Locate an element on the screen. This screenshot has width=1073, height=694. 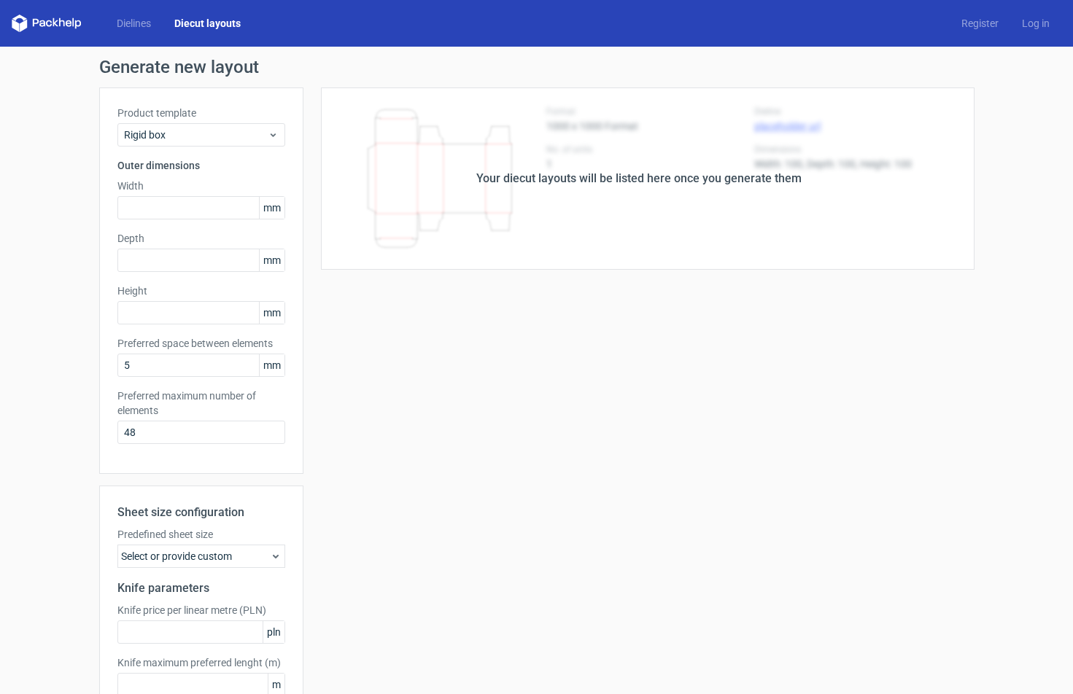
label: Depth is located at coordinates (201, 239).